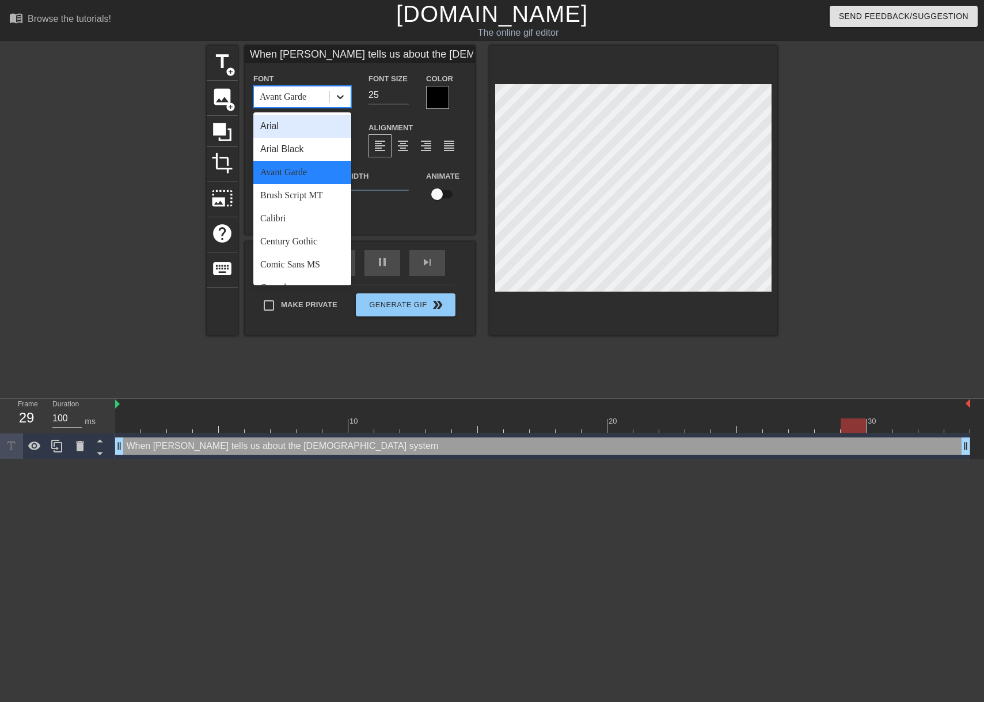  What do you see at coordinates (355, 421) in the screenshot?
I see `div: 10` at bounding box center [355, 421].